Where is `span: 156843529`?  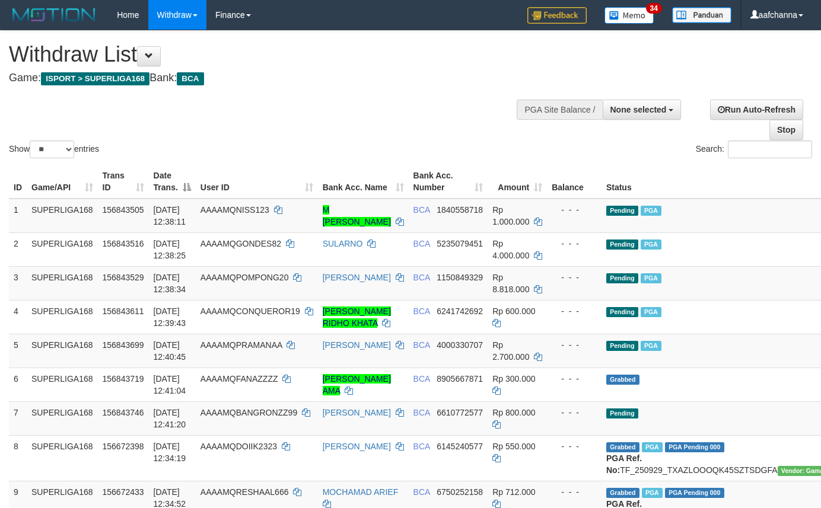
span: 156843529 is located at coordinates (123, 277).